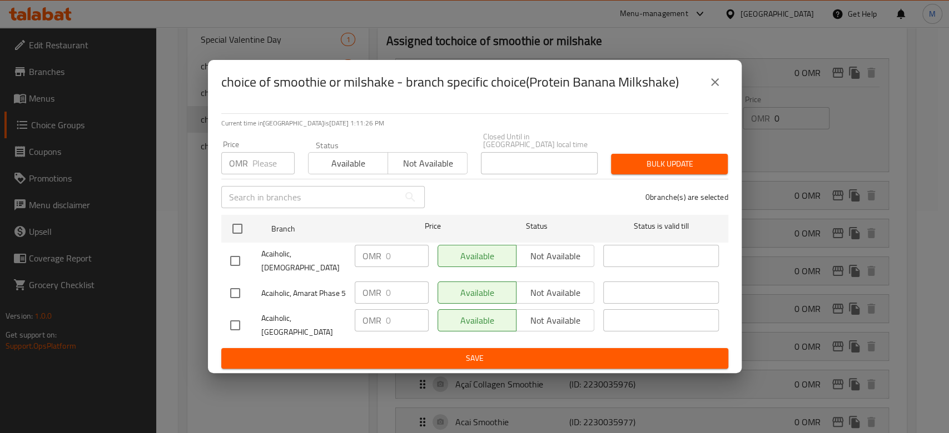 Image resolution: width=949 pixels, height=433 pixels. Describe the element at coordinates (329, 229) in the screenshot. I see `span: Branch` at that location.